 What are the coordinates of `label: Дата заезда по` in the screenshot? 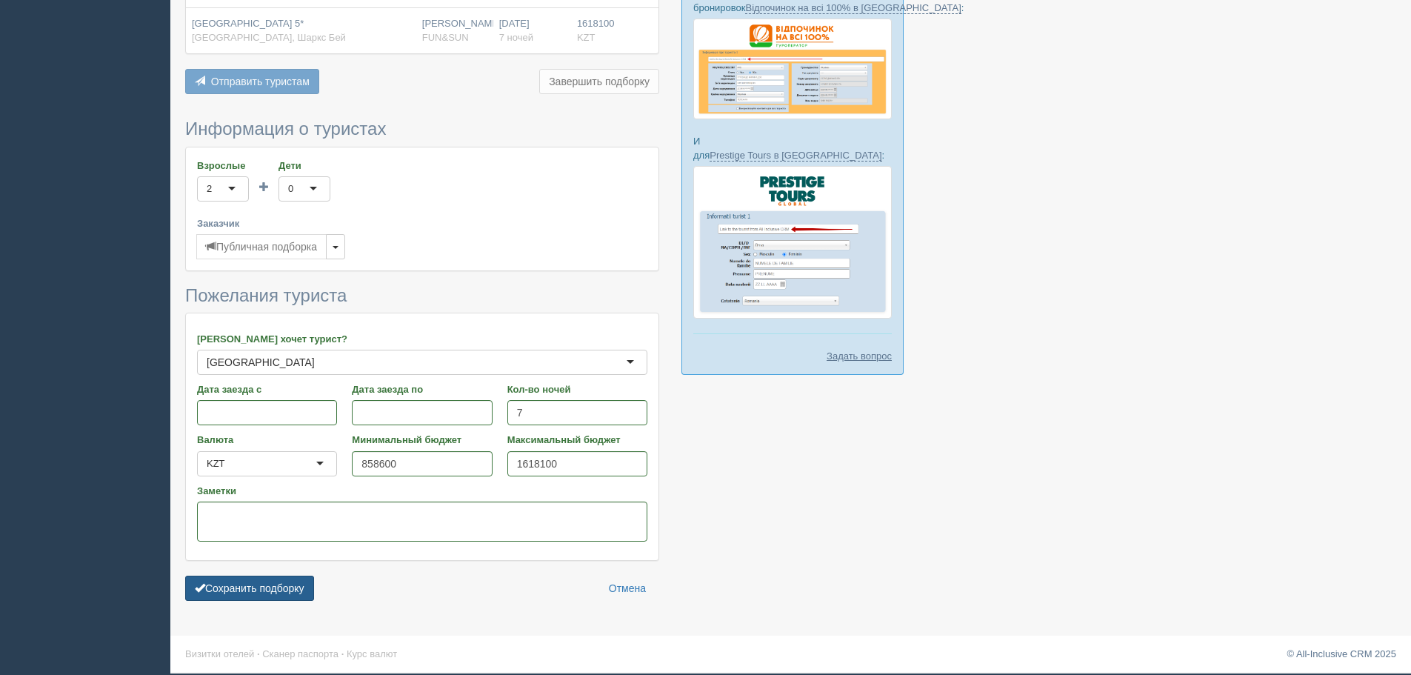 It's located at (422, 389).